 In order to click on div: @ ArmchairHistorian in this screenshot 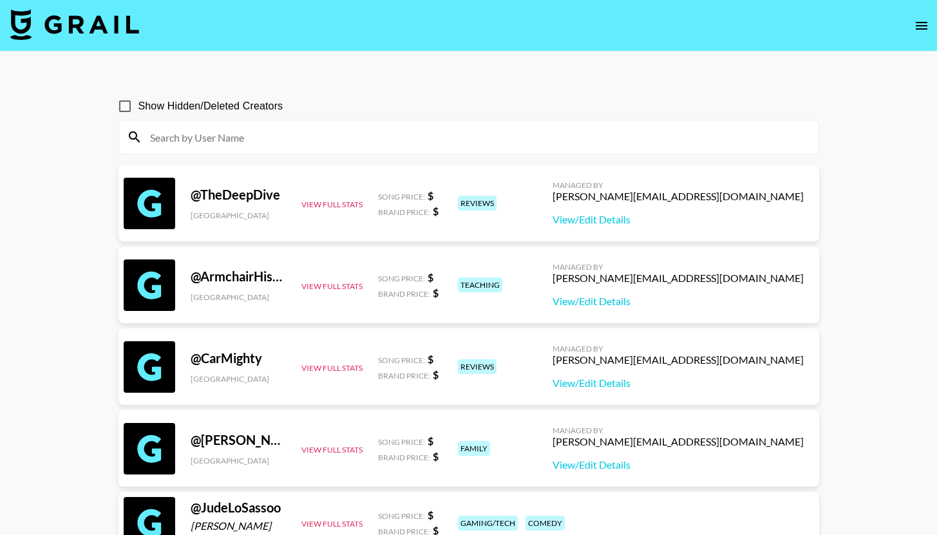, I will do `click(238, 276)`.